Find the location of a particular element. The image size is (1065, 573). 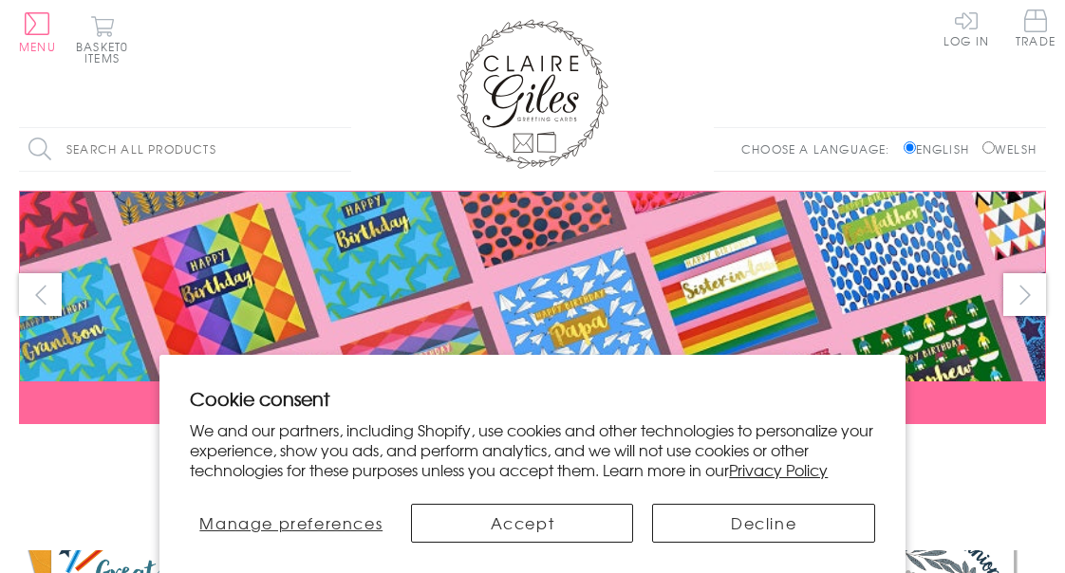

p: We and our partners, including Shopify, use cookies and other technologies to personalize your ex... is located at coordinates (531, 450).